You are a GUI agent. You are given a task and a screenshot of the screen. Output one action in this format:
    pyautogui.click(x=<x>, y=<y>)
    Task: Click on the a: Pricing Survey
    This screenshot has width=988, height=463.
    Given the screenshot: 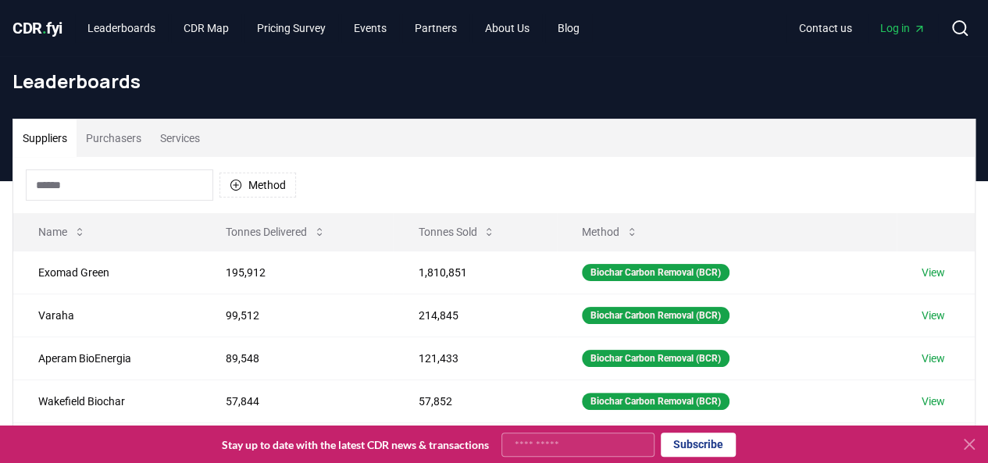 What is the action you would take?
    pyautogui.click(x=291, y=28)
    